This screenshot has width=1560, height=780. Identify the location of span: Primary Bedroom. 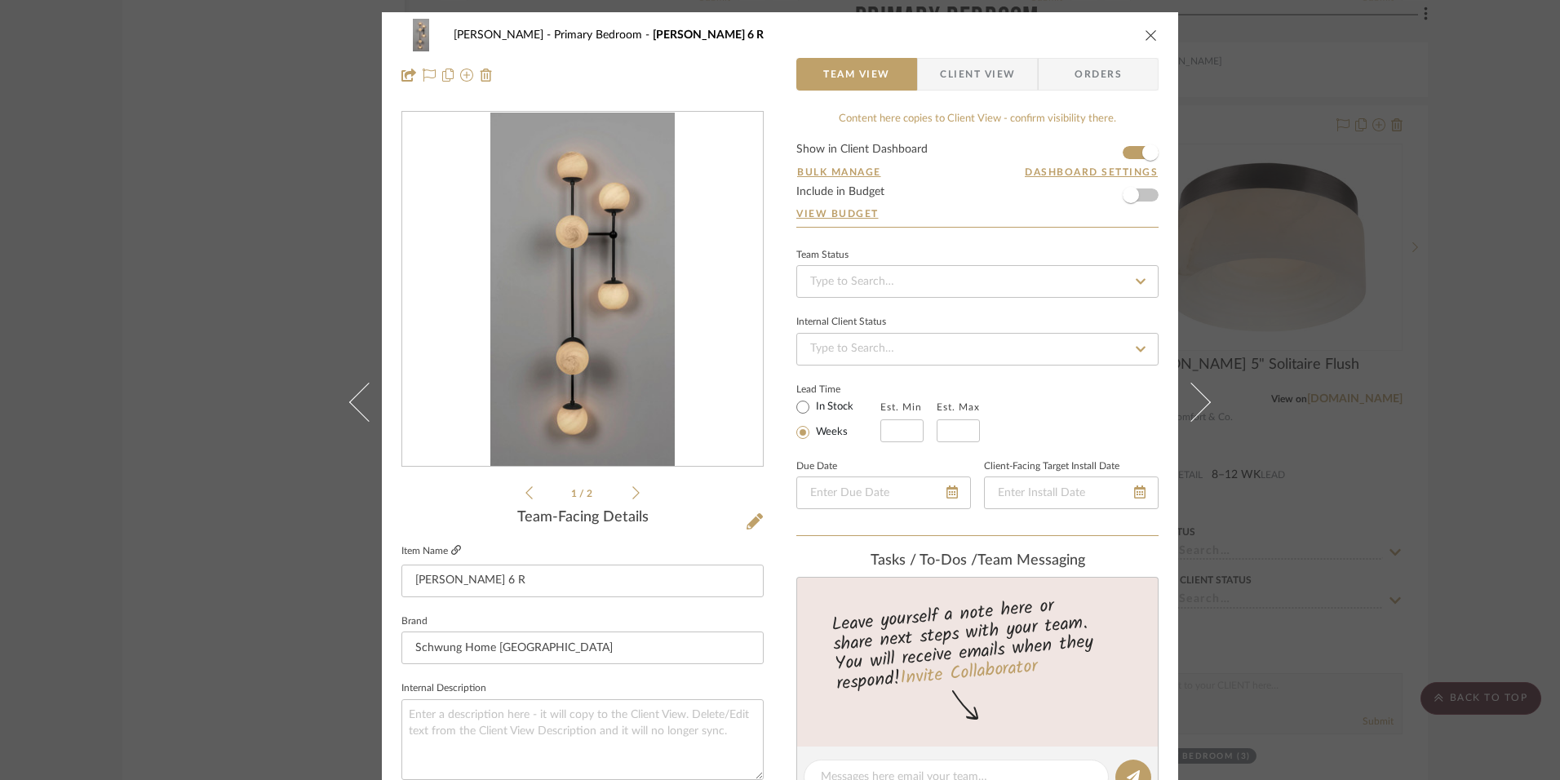
(603, 35).